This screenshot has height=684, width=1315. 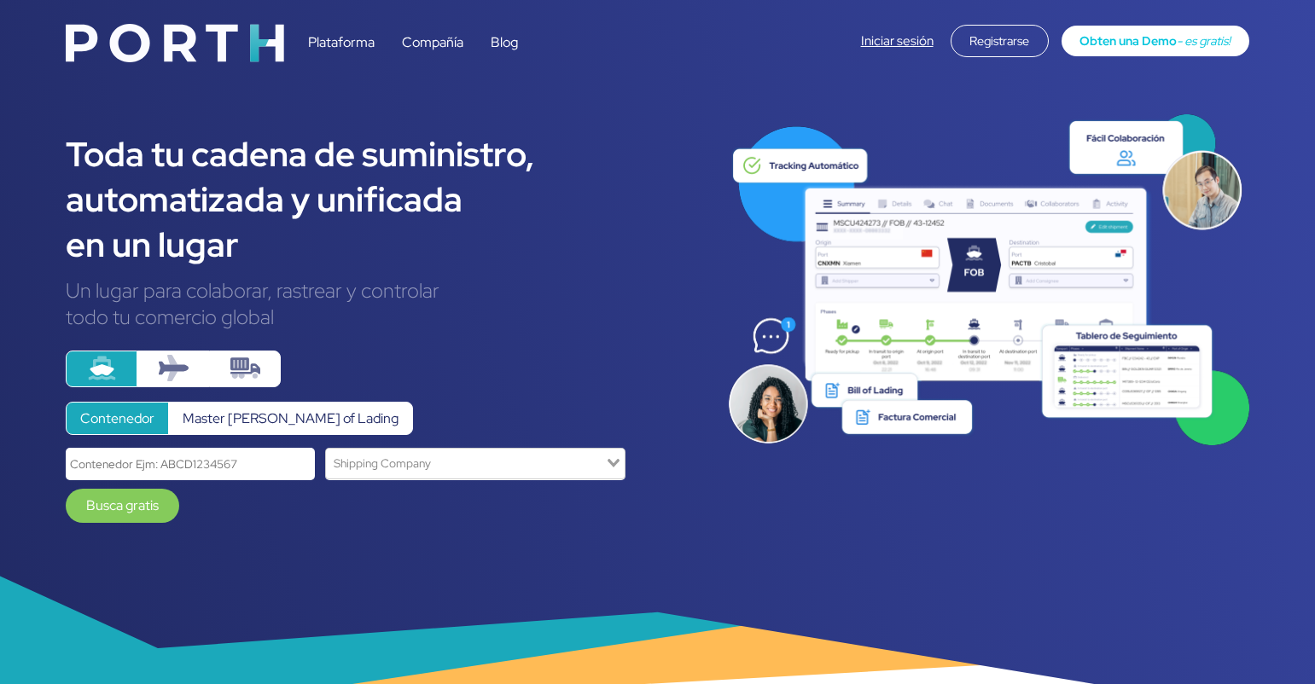 I want to click on input: Search for option, so click(x=465, y=463).